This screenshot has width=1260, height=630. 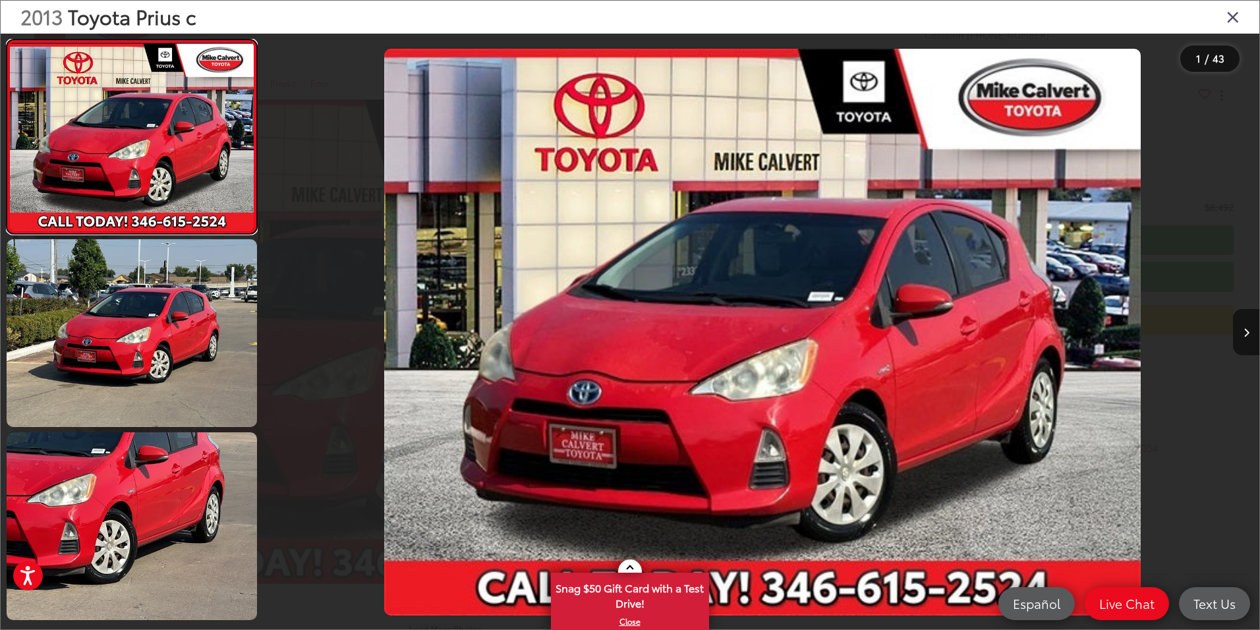 I want to click on span: 2013, so click(x=42, y=16).